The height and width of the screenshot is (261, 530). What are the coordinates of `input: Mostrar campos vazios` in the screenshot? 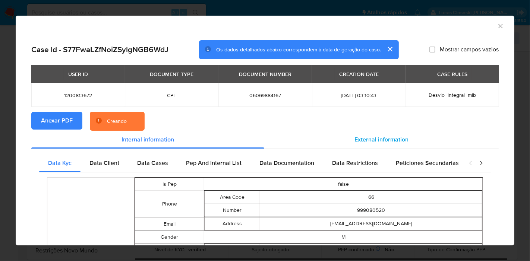 It's located at (432, 50).